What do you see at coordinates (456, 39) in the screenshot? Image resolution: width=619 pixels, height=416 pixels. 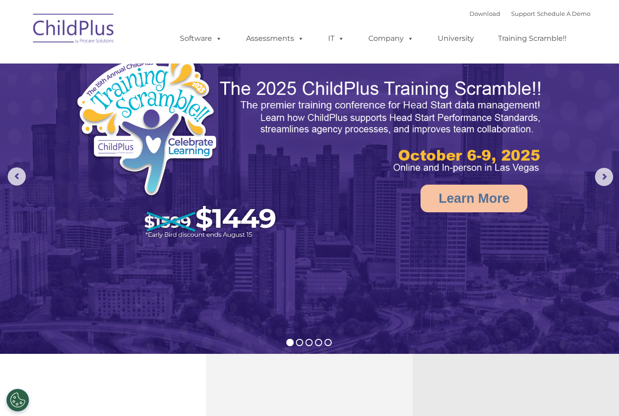 I see `a: University` at bounding box center [456, 39].